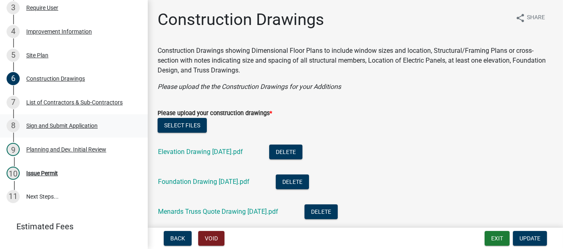 The height and width of the screenshot is (249, 563). Describe the element at coordinates (355, 61) in the screenshot. I see `p: Construction Drawings showing Dimensional Floor Plans to include window sizes and location, Struc...` at that location.